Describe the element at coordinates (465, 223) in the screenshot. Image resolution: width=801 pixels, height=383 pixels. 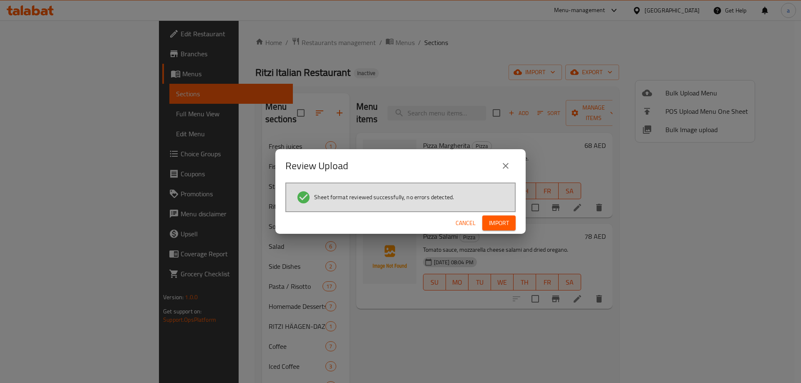
I see `span: Cancel` at that location.